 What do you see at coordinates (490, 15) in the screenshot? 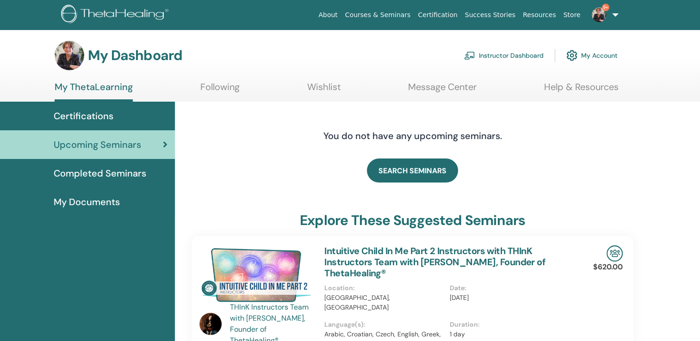
I see `a: Success Stories` at bounding box center [490, 15].